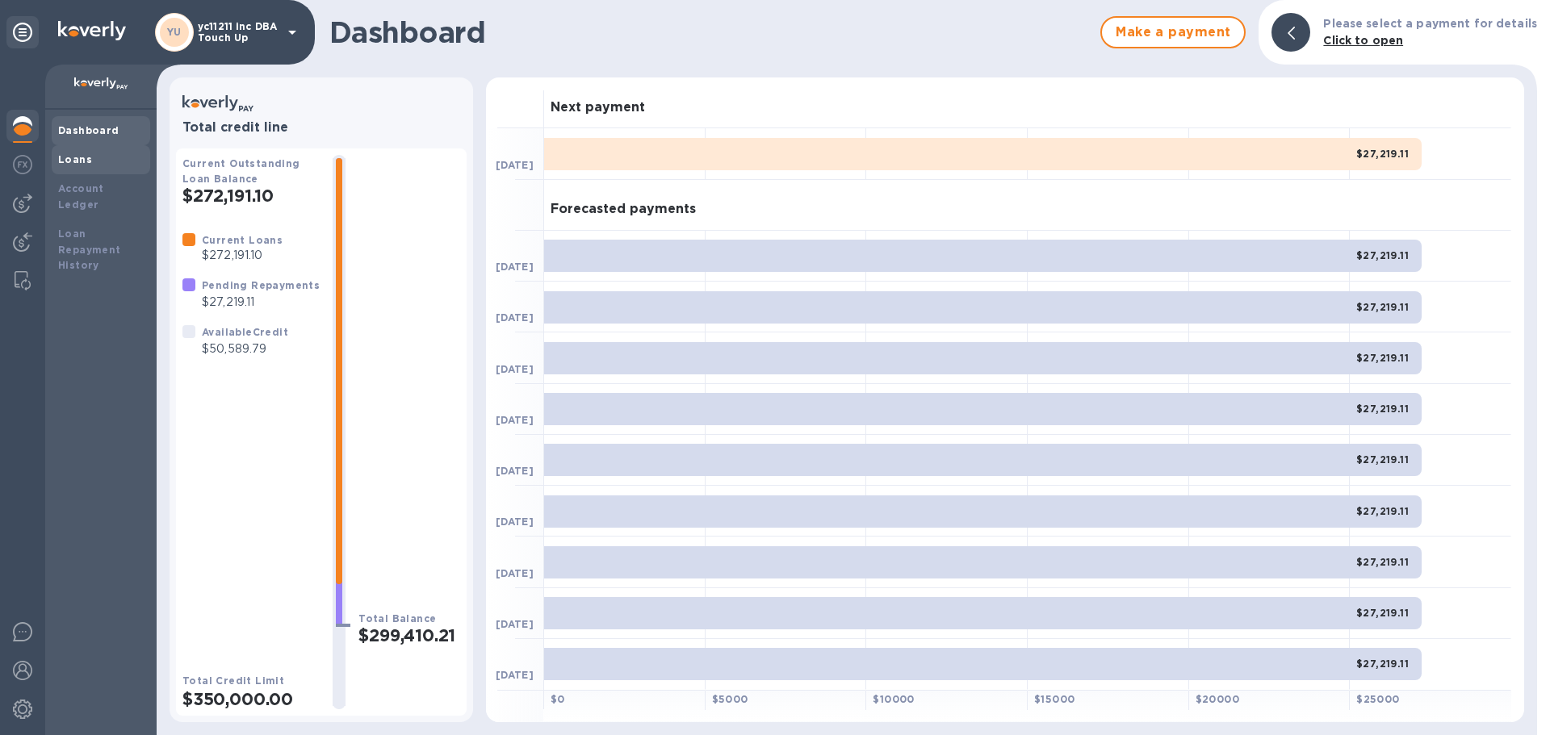 The width and height of the screenshot is (1550, 735). What do you see at coordinates (261, 285) in the screenshot?
I see `b: Pending Repayments` at bounding box center [261, 285].